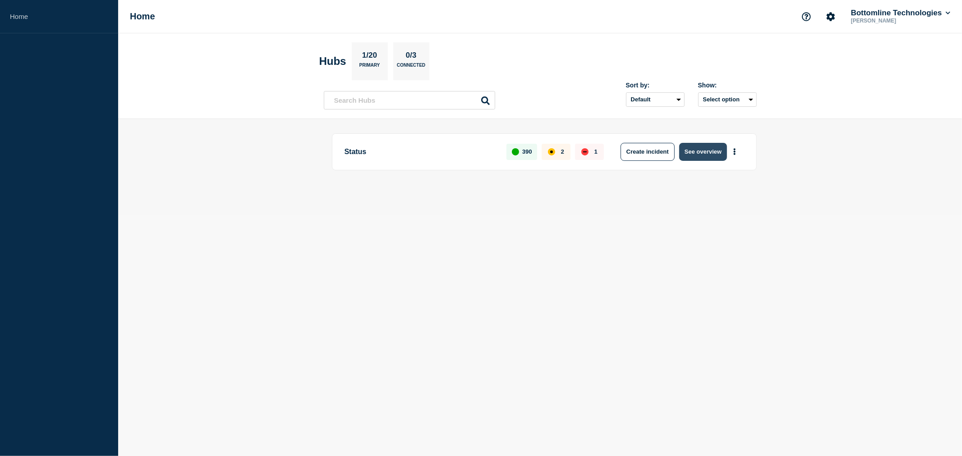 This screenshot has height=456, width=962. I want to click on button: See overview, so click(703, 152).